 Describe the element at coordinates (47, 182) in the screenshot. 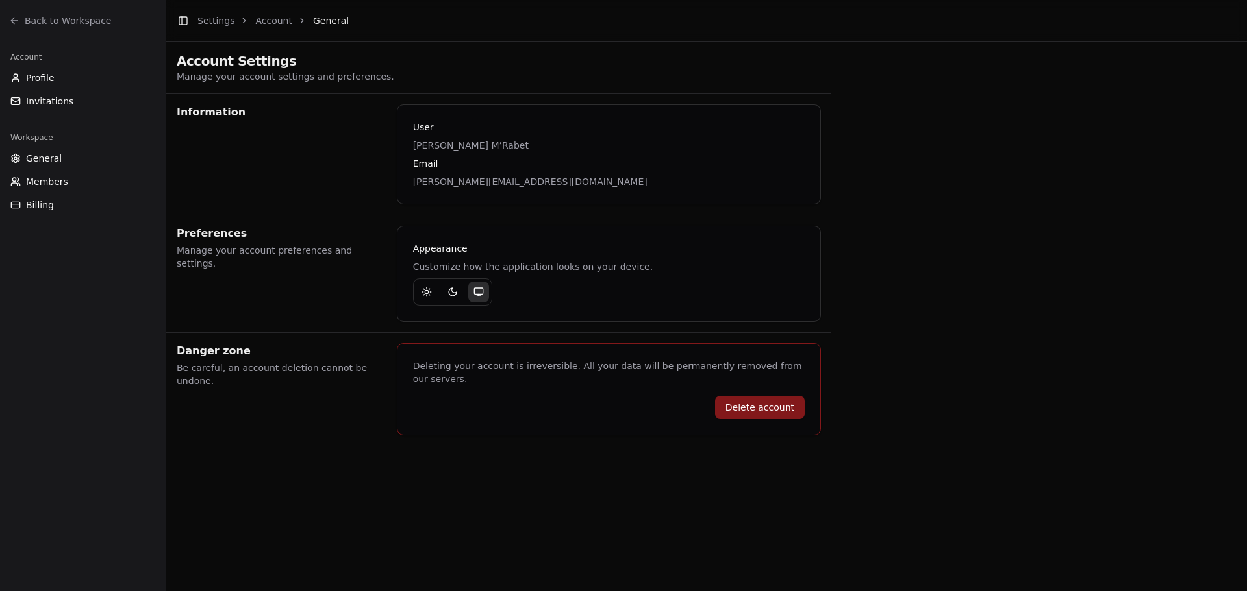

I see `span: Members` at that location.